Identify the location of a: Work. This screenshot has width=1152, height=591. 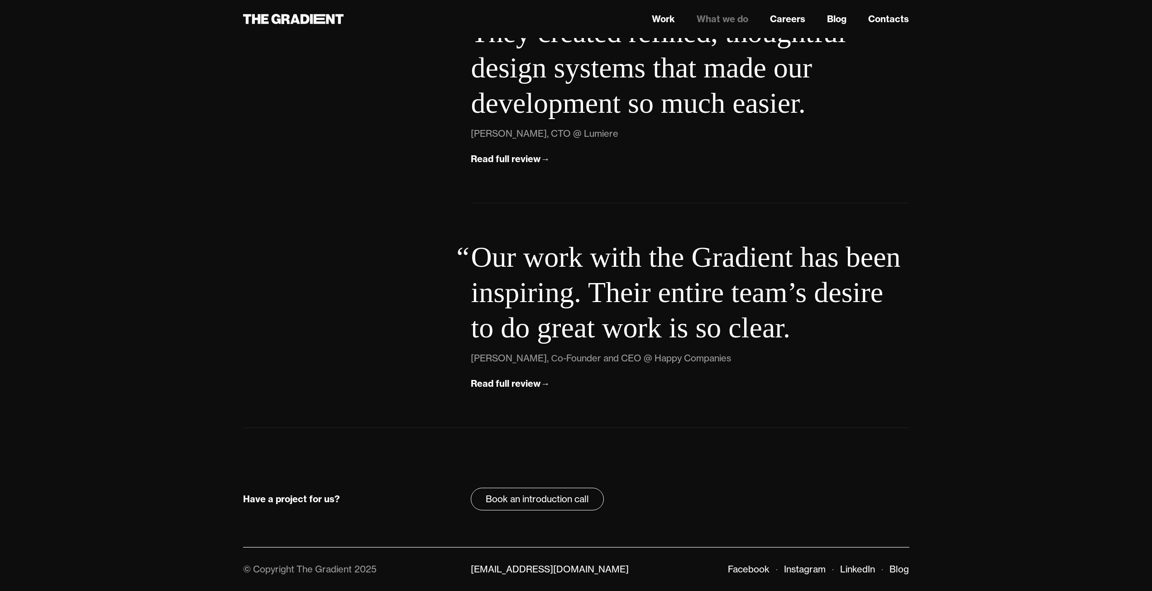
(663, 19).